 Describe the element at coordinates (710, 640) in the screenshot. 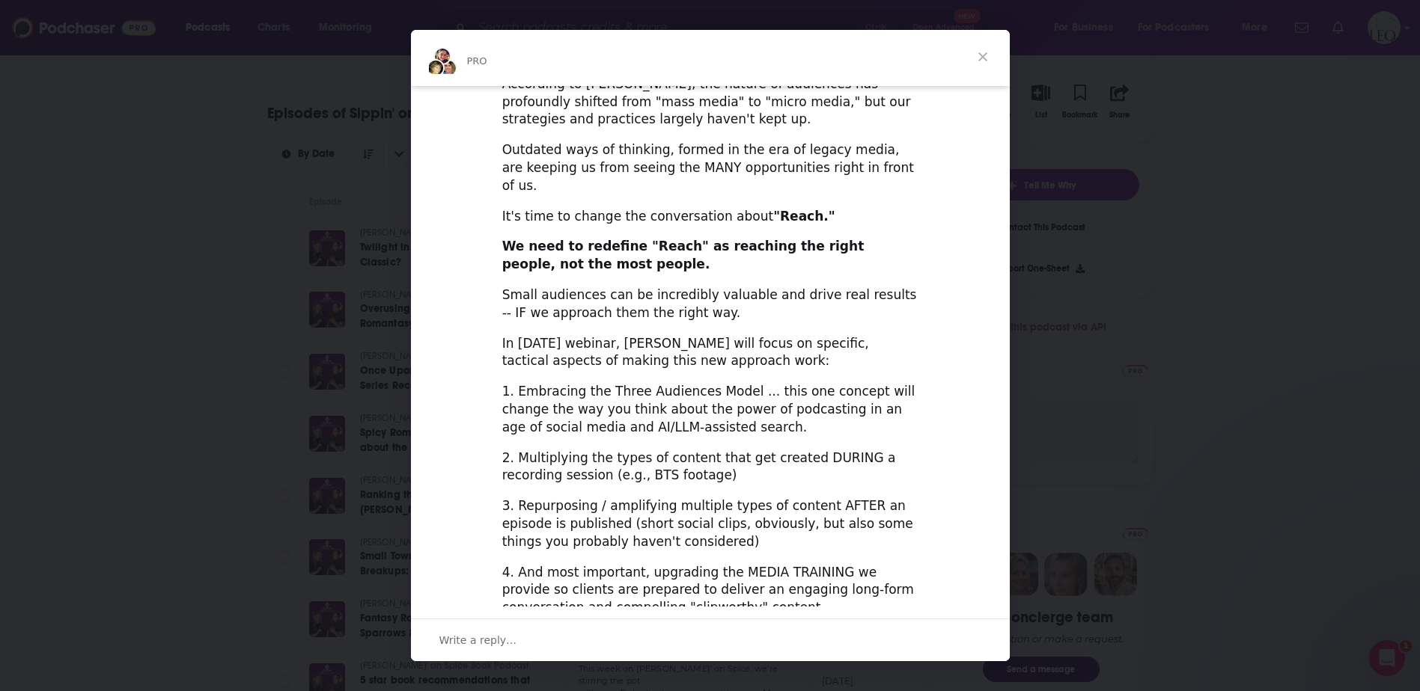

I see `div: Open conversation and reply` at that location.